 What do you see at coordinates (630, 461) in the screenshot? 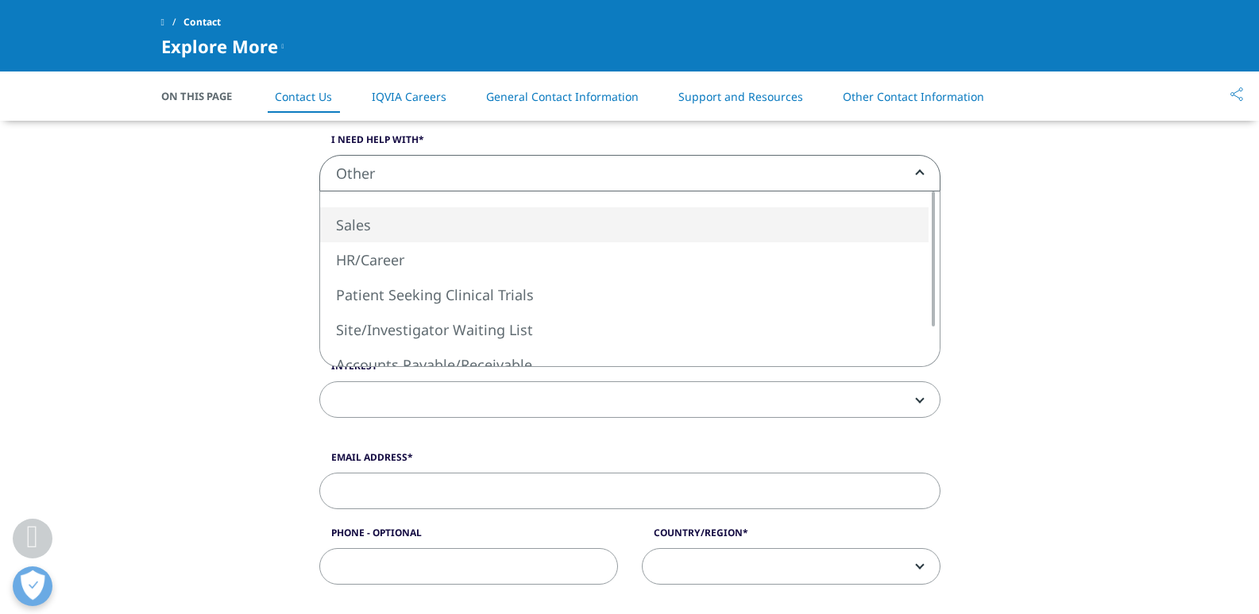
I see `label: Email Address` at bounding box center [630, 461].